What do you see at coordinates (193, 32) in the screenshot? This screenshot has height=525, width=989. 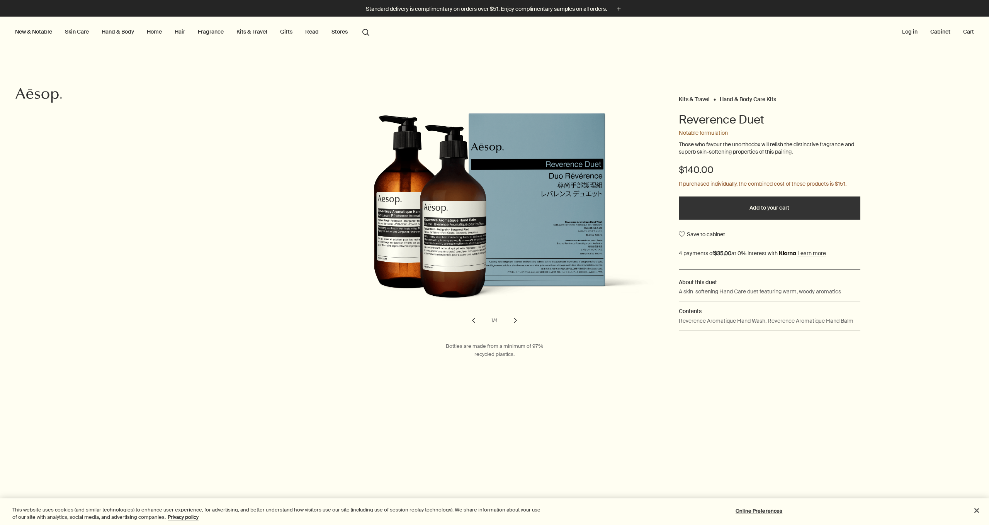 I see `nav: primary` at bounding box center [193, 32].